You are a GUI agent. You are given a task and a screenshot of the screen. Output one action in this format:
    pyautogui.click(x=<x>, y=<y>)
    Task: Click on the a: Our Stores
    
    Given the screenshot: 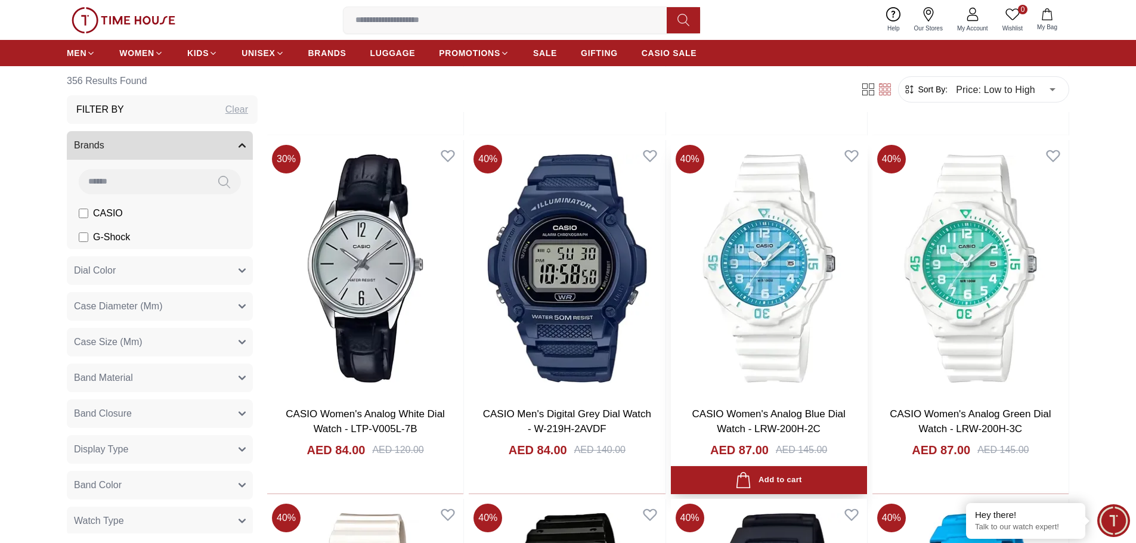 What is the action you would take?
    pyautogui.click(x=928, y=20)
    